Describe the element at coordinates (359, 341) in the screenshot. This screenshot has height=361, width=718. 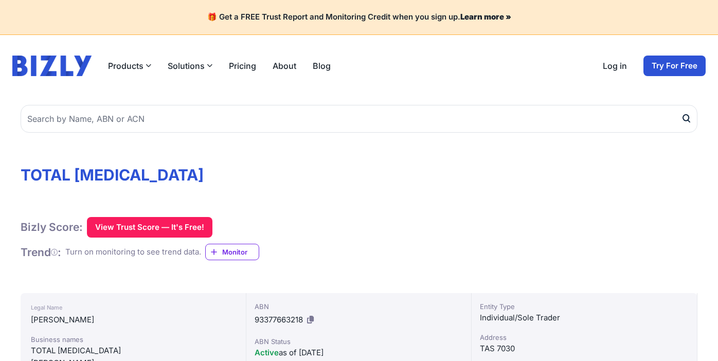
I see `div: ABN Status` at that location.